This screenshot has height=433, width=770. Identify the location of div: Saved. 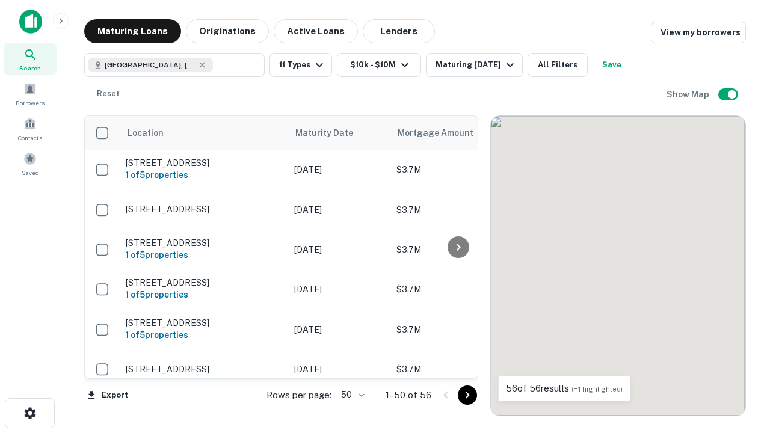
(30, 164).